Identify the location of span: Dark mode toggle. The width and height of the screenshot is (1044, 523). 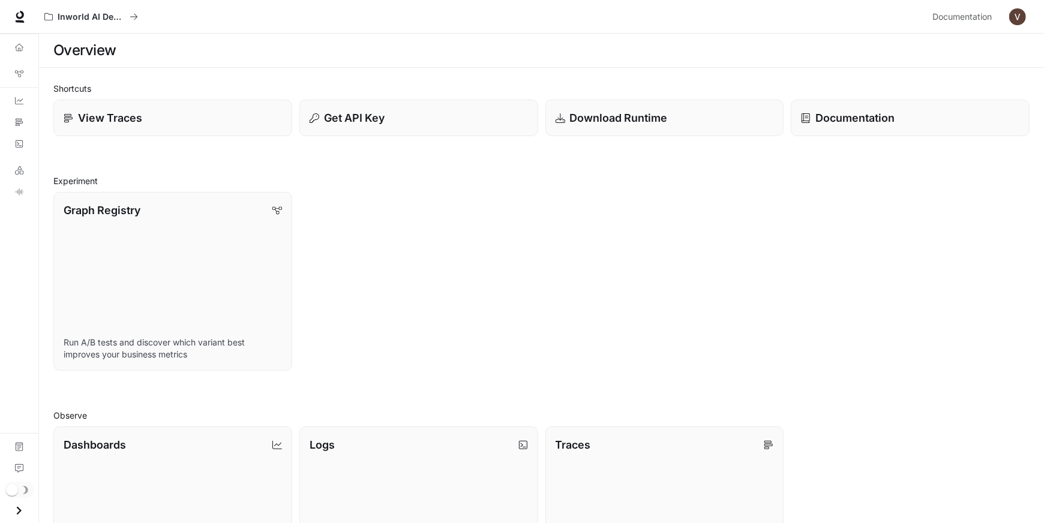
(12, 489).